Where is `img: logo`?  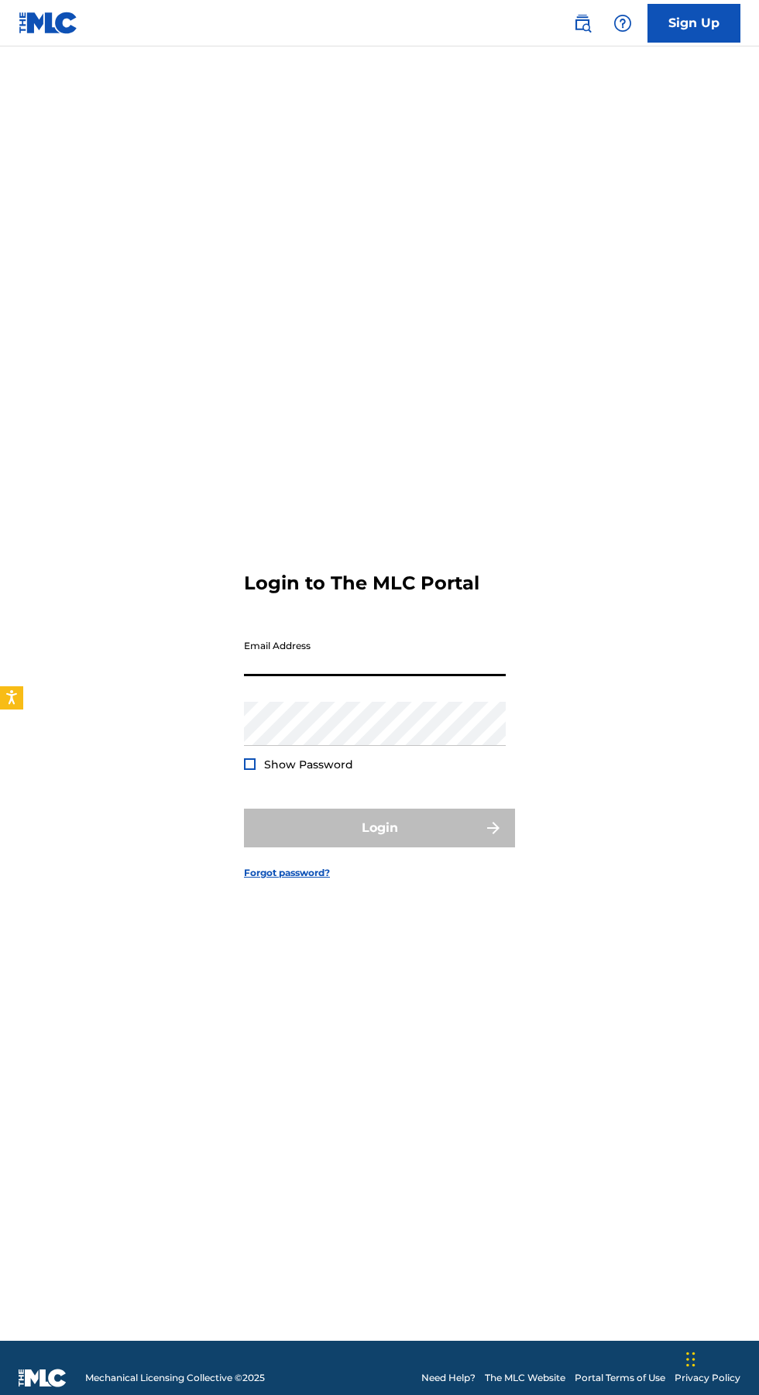 img: logo is located at coordinates (43, 1378).